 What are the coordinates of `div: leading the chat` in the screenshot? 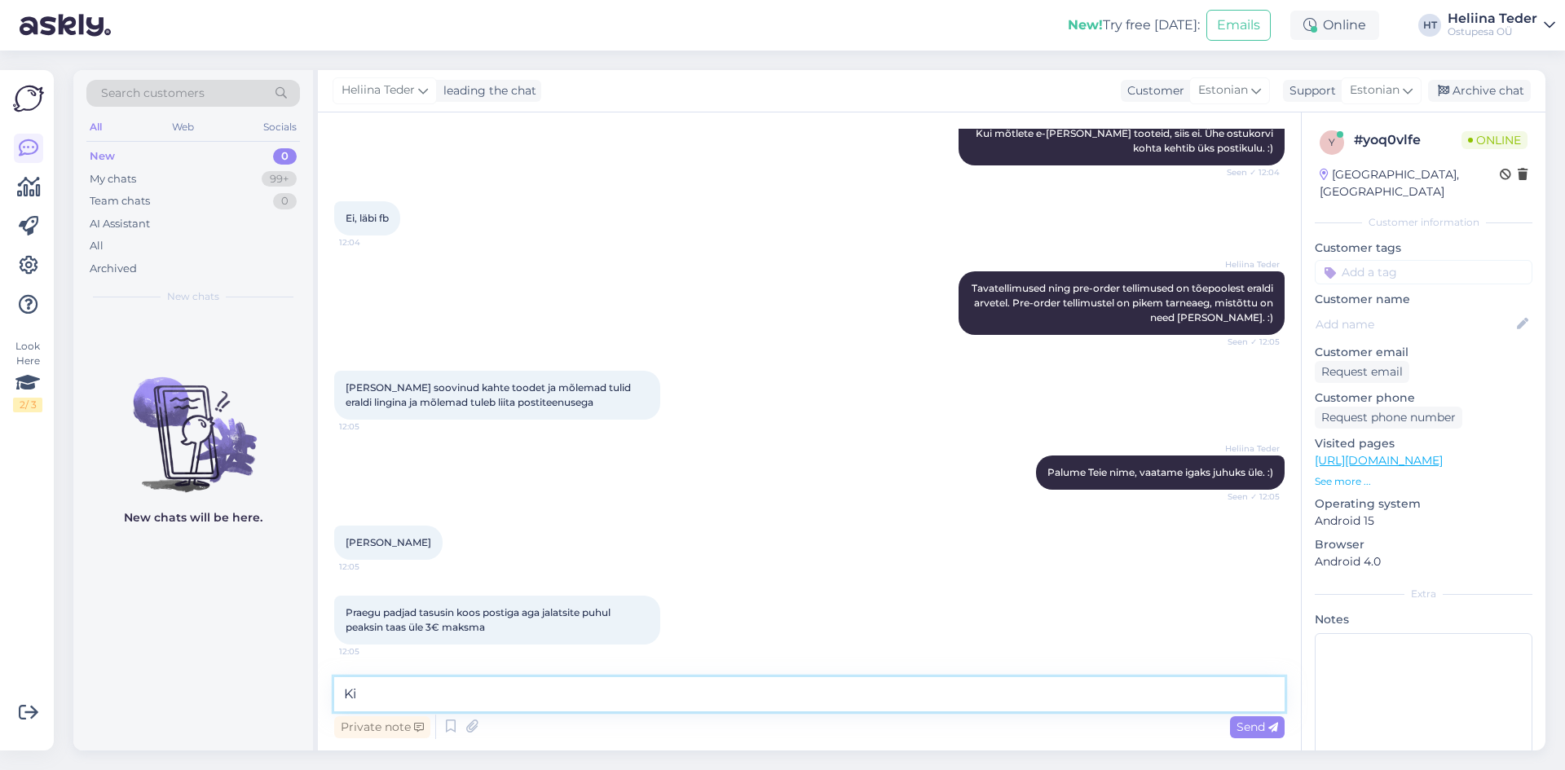 It's located at (487, 90).